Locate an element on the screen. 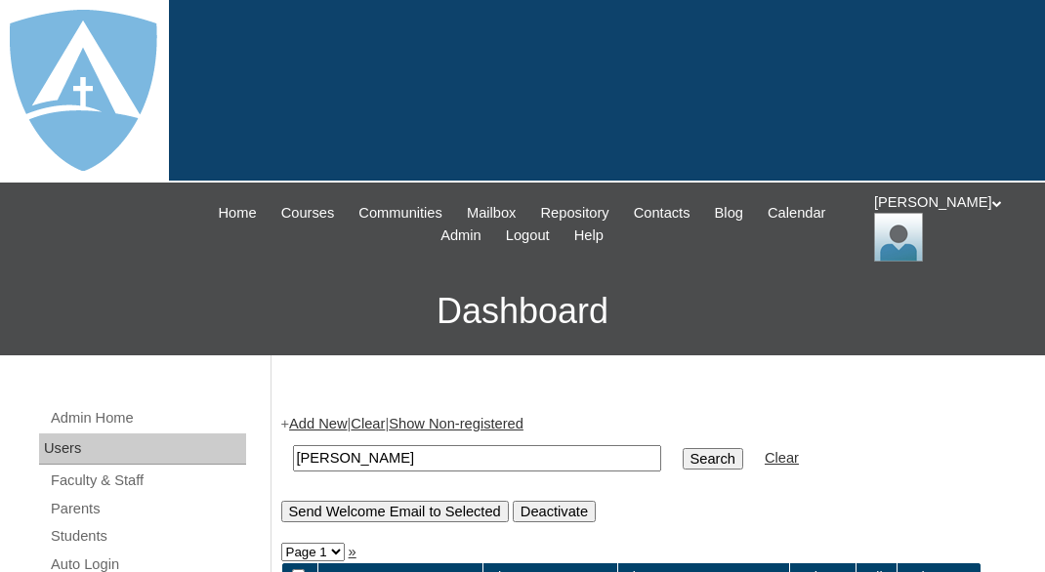 Image resolution: width=1045 pixels, height=572 pixels. a: Contacts is located at coordinates (662, 213).